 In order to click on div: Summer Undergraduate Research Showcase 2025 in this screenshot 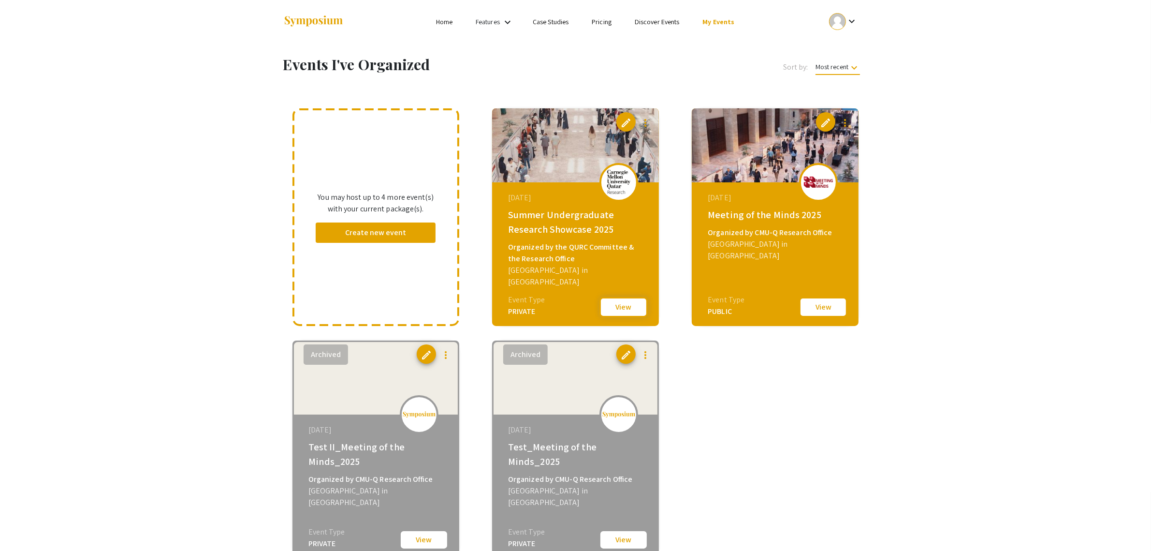, I will do `click(577, 222)`.